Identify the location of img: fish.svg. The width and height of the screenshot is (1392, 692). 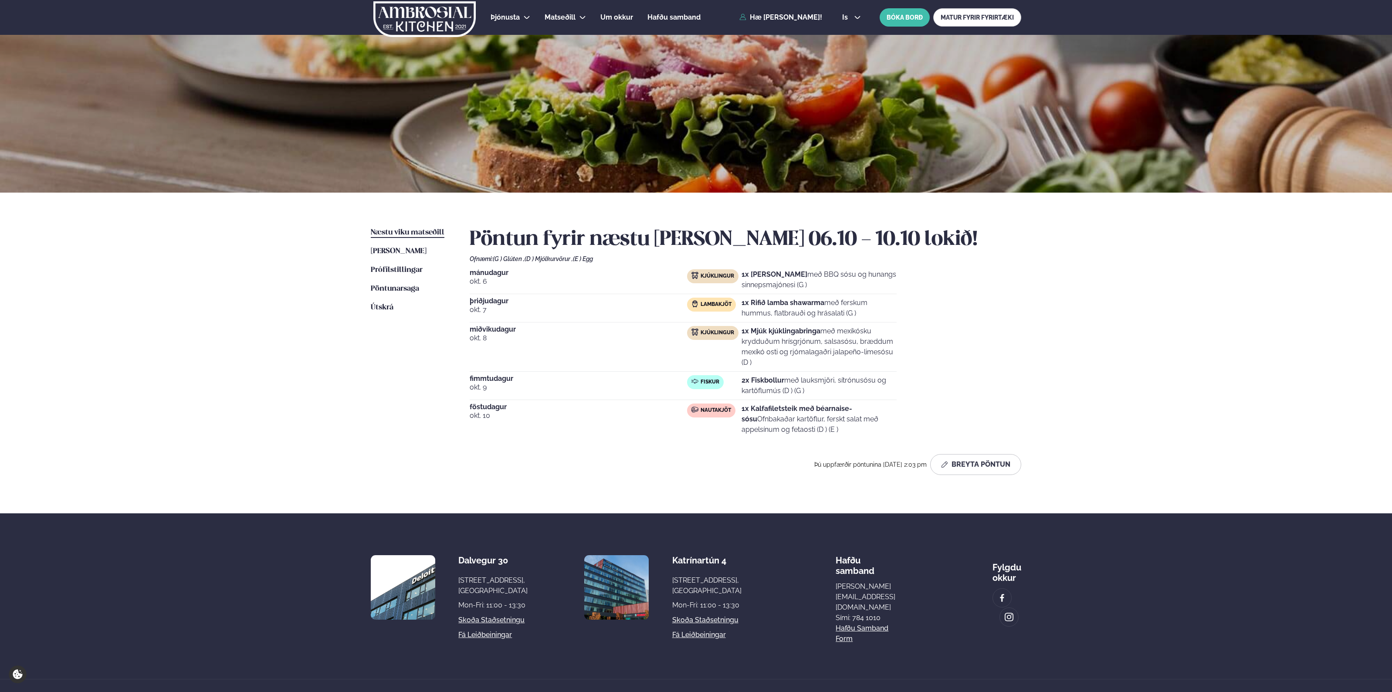
(695, 381).